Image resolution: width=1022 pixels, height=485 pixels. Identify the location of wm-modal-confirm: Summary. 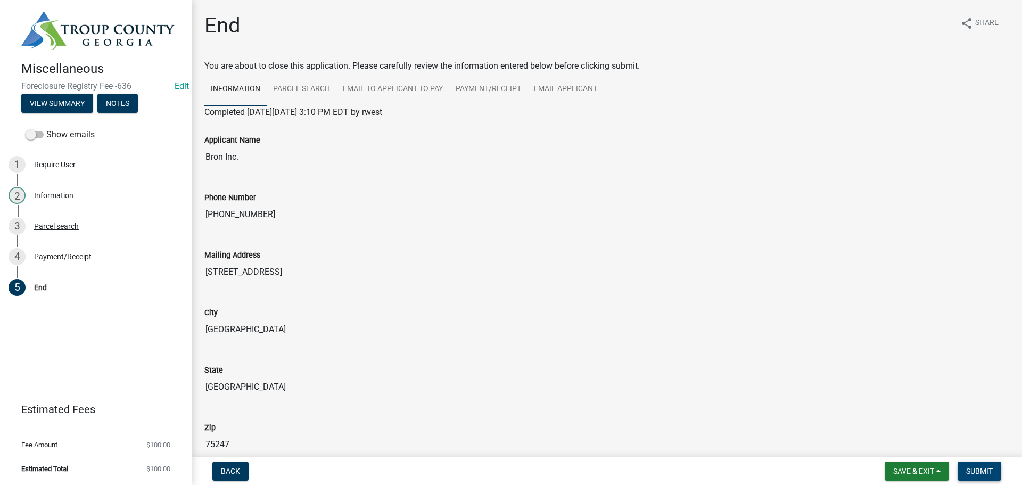
(57, 104).